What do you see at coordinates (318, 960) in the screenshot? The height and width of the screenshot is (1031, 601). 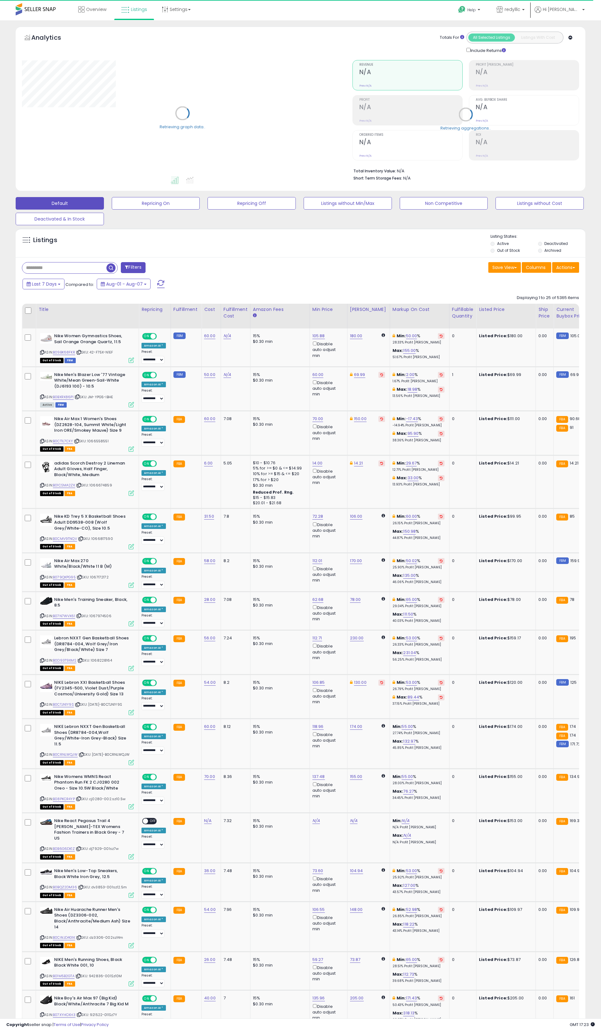 I see `a: 59.27` at bounding box center [318, 960].